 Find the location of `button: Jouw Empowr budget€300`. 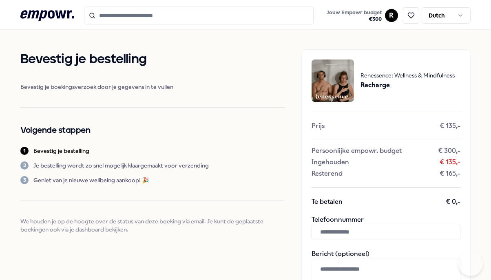

button: Jouw Empowr budget€300 is located at coordinates (354, 16).